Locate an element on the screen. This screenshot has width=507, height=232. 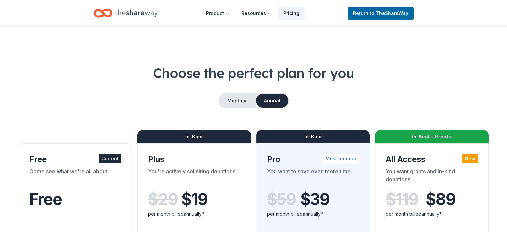
nav: Main is located at coordinates (253, 13).